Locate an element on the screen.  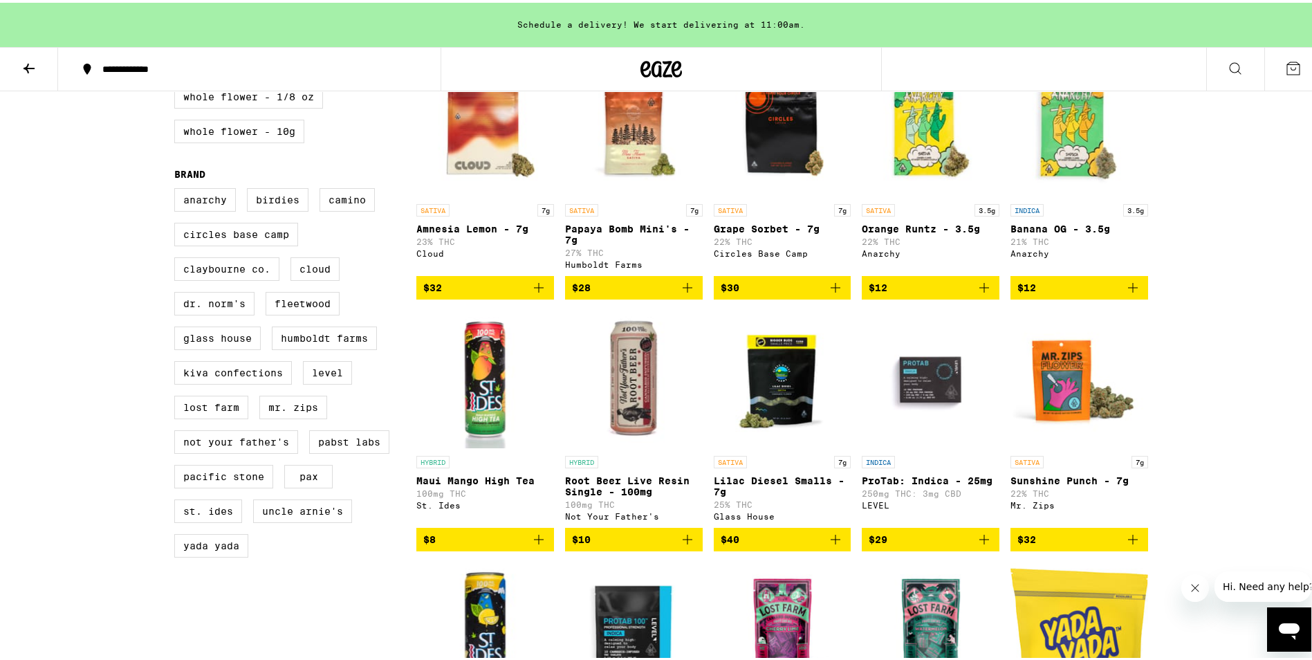
label: Cloud is located at coordinates (315, 266).